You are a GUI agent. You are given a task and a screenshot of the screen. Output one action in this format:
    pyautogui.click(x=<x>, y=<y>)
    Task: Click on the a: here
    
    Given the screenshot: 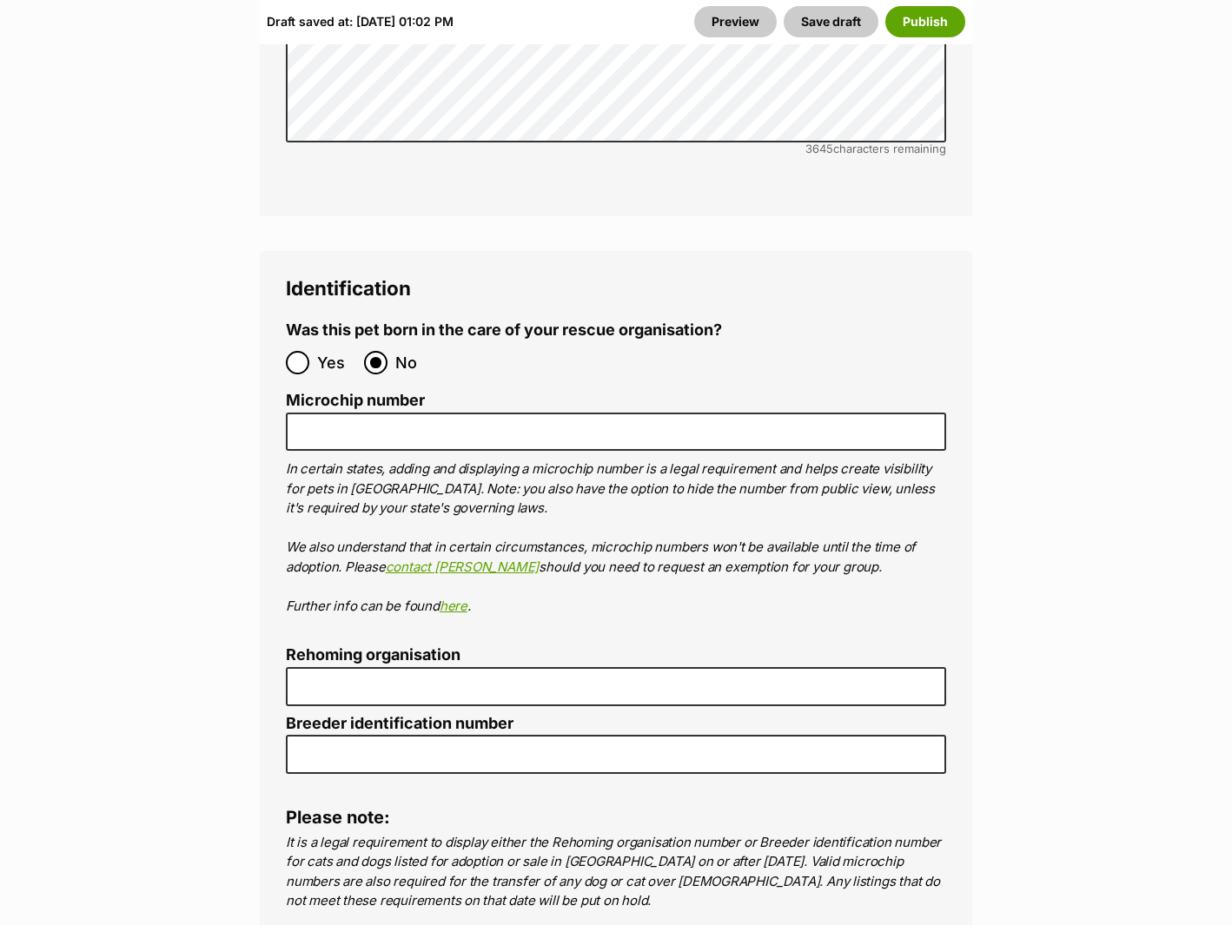 What is the action you would take?
    pyautogui.click(x=453, y=606)
    